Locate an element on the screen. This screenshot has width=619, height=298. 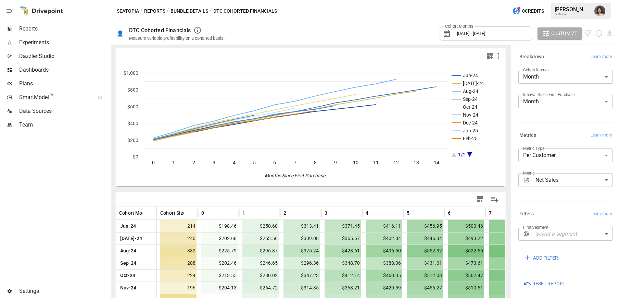
text: Feb-25 is located at coordinates (470, 138).